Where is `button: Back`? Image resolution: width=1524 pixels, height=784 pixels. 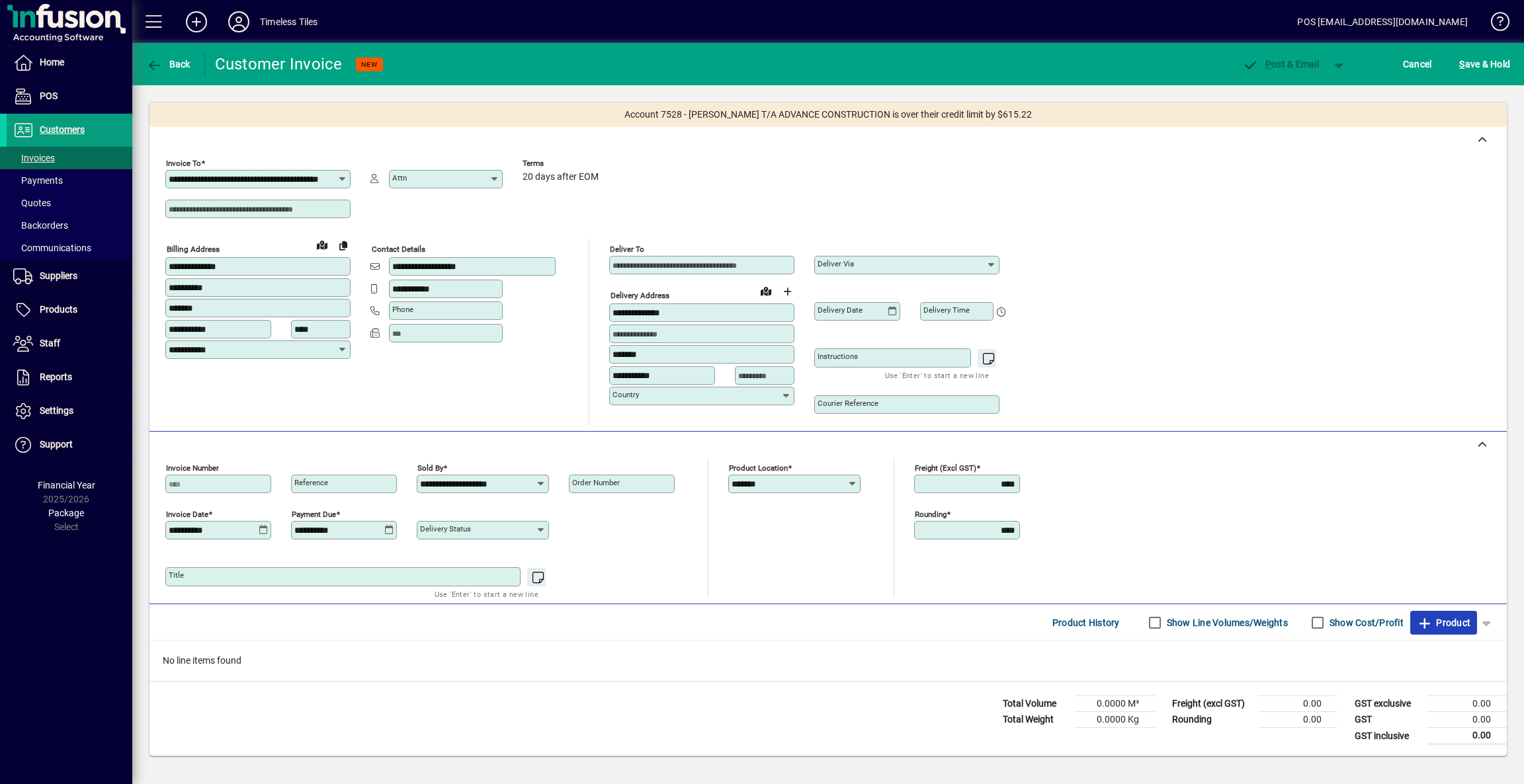 button: Back is located at coordinates (168, 64).